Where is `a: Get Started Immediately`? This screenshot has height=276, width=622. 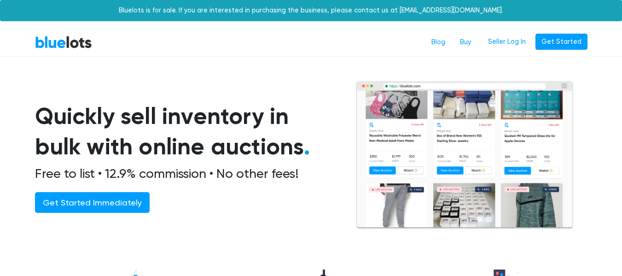 a: Get Started Immediately is located at coordinates (92, 202).